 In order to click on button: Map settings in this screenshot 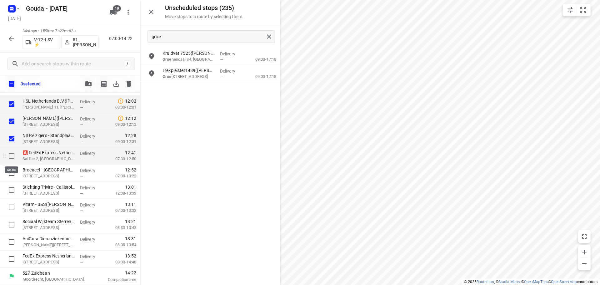, I will do `click(570, 10)`.